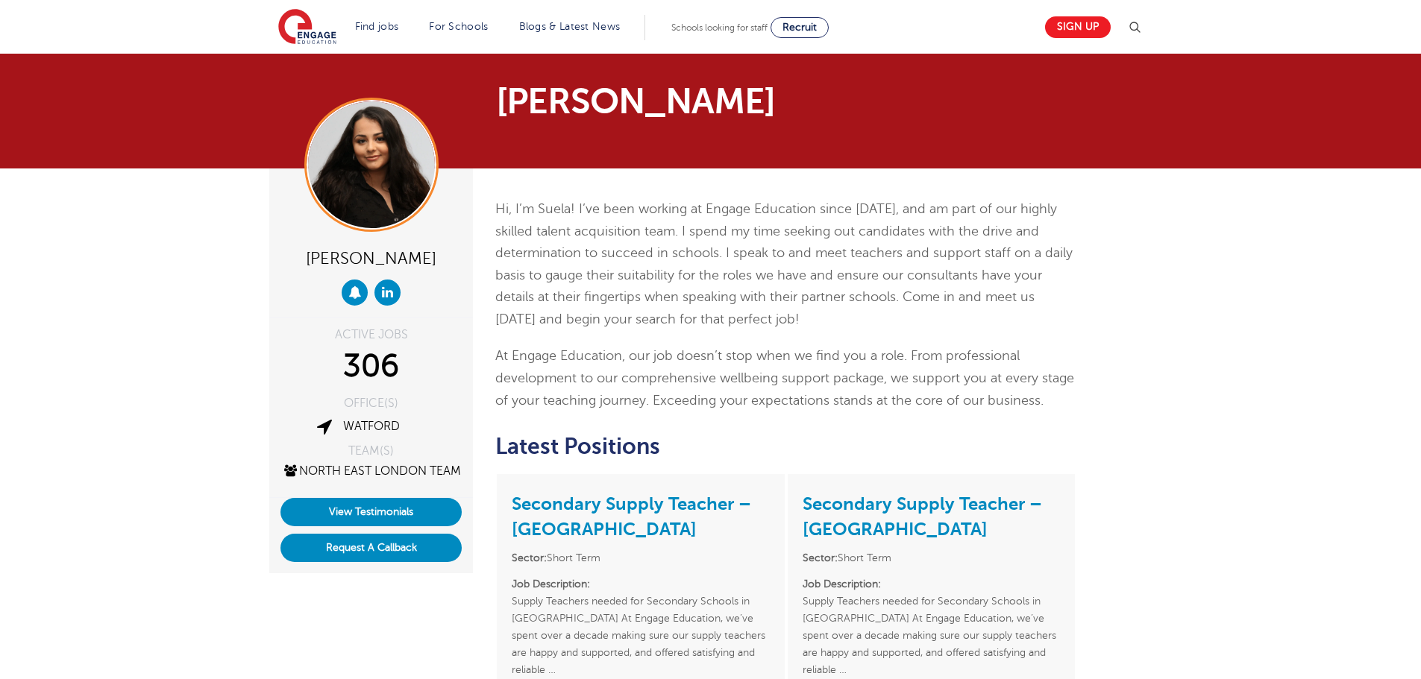  I want to click on a: For Schools, so click(458, 26).